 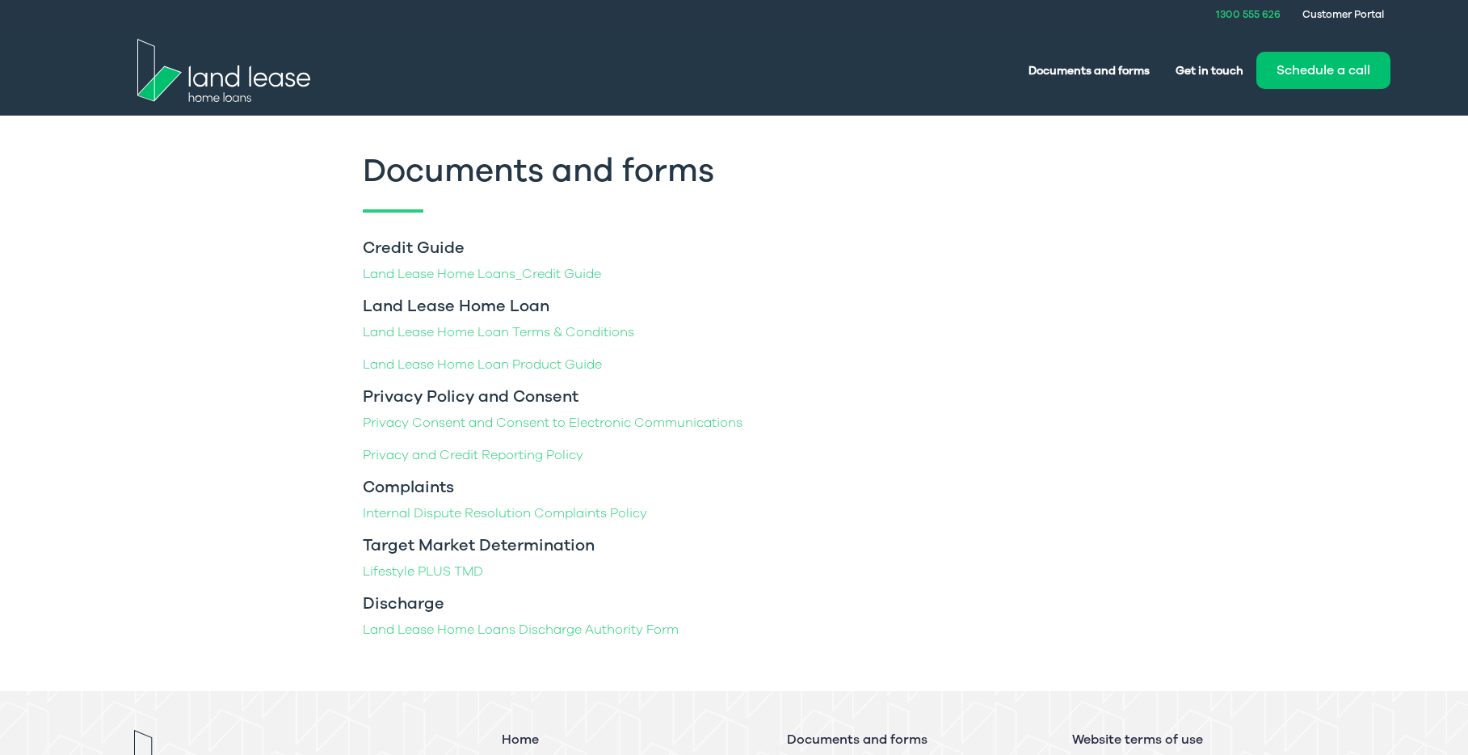 What do you see at coordinates (735, 397) in the screenshot?
I see `h3: Privacy Policy and Consent` at bounding box center [735, 397].